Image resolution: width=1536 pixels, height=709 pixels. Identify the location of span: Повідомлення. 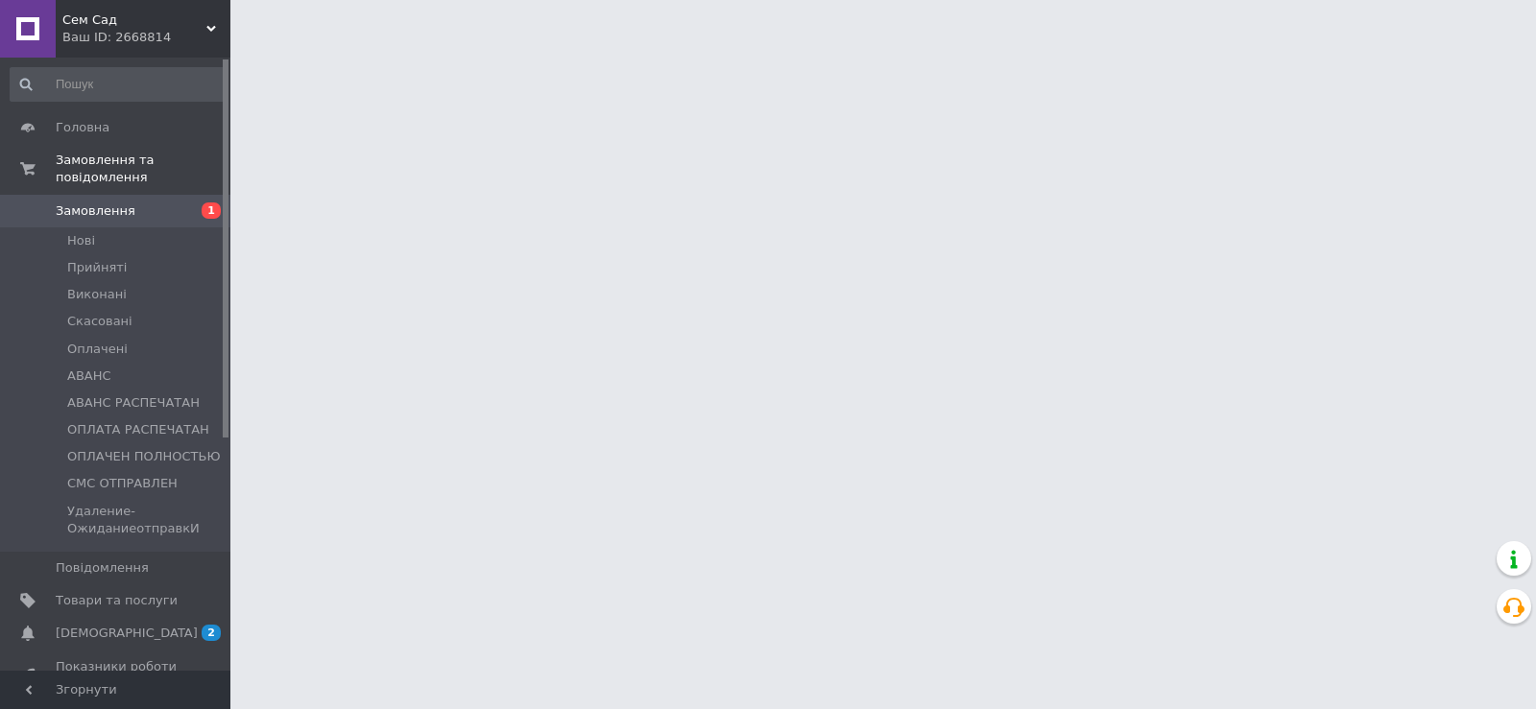
(102, 568).